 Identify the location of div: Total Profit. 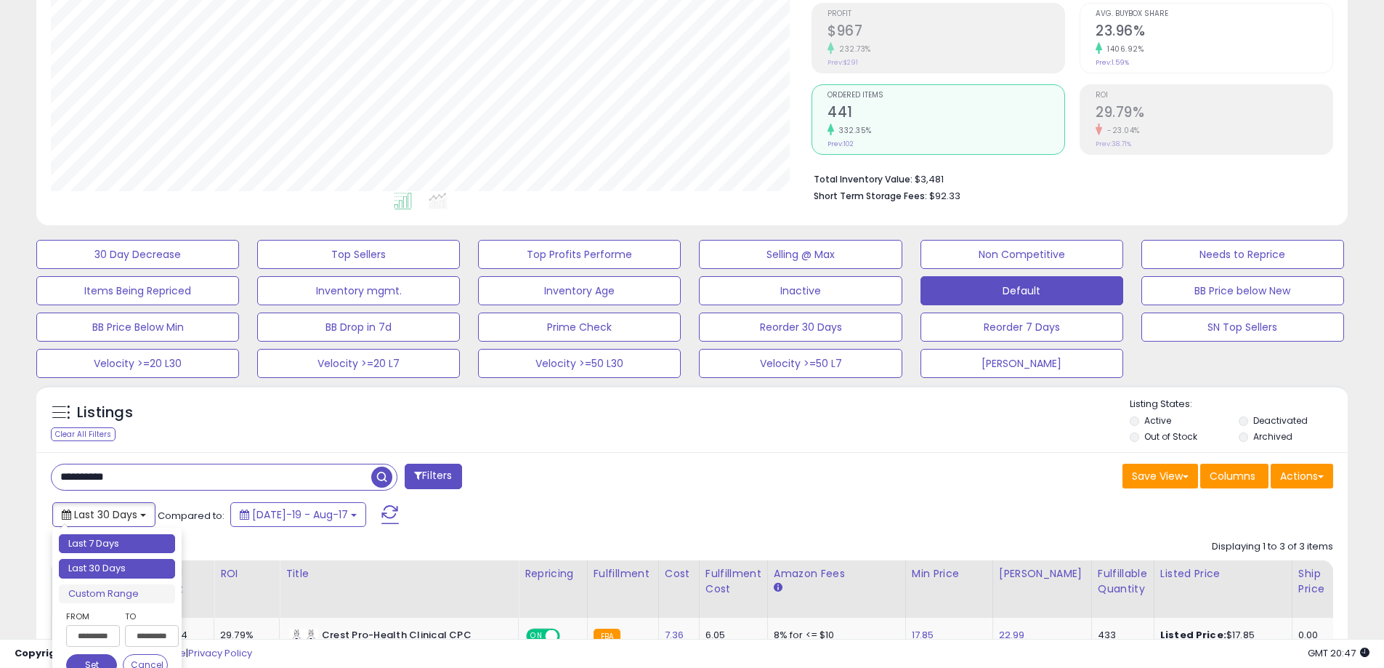
(181, 581).